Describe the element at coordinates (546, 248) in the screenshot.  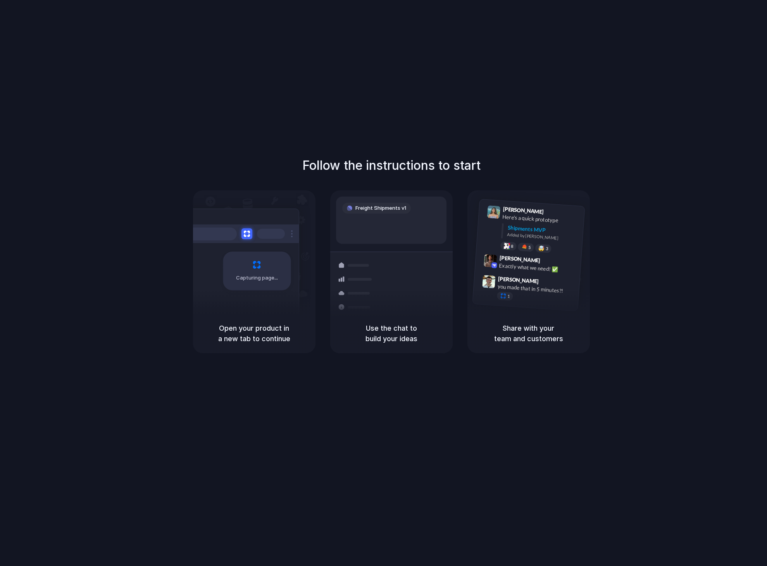
I see `span: 3` at that location.